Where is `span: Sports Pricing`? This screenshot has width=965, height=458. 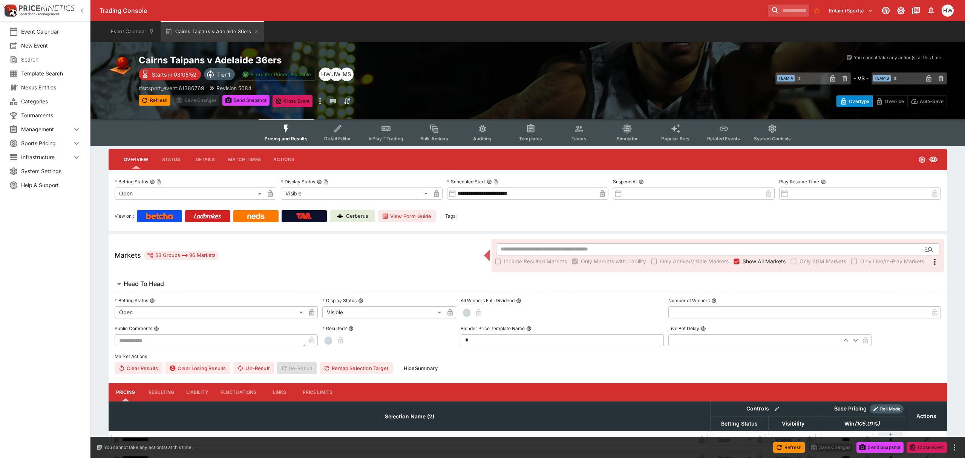 span: Sports Pricing is located at coordinates (46, 143).